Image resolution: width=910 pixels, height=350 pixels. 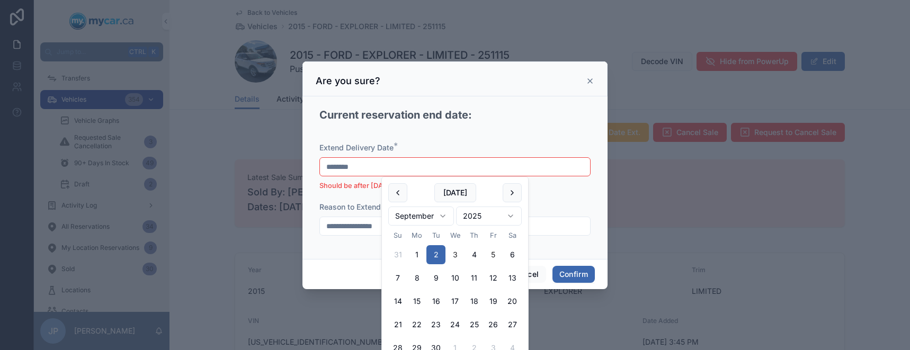 What do you see at coordinates (436, 325) in the screenshot?
I see `button: Tuesday, September 23rd, 2025` at bounding box center [436, 325].